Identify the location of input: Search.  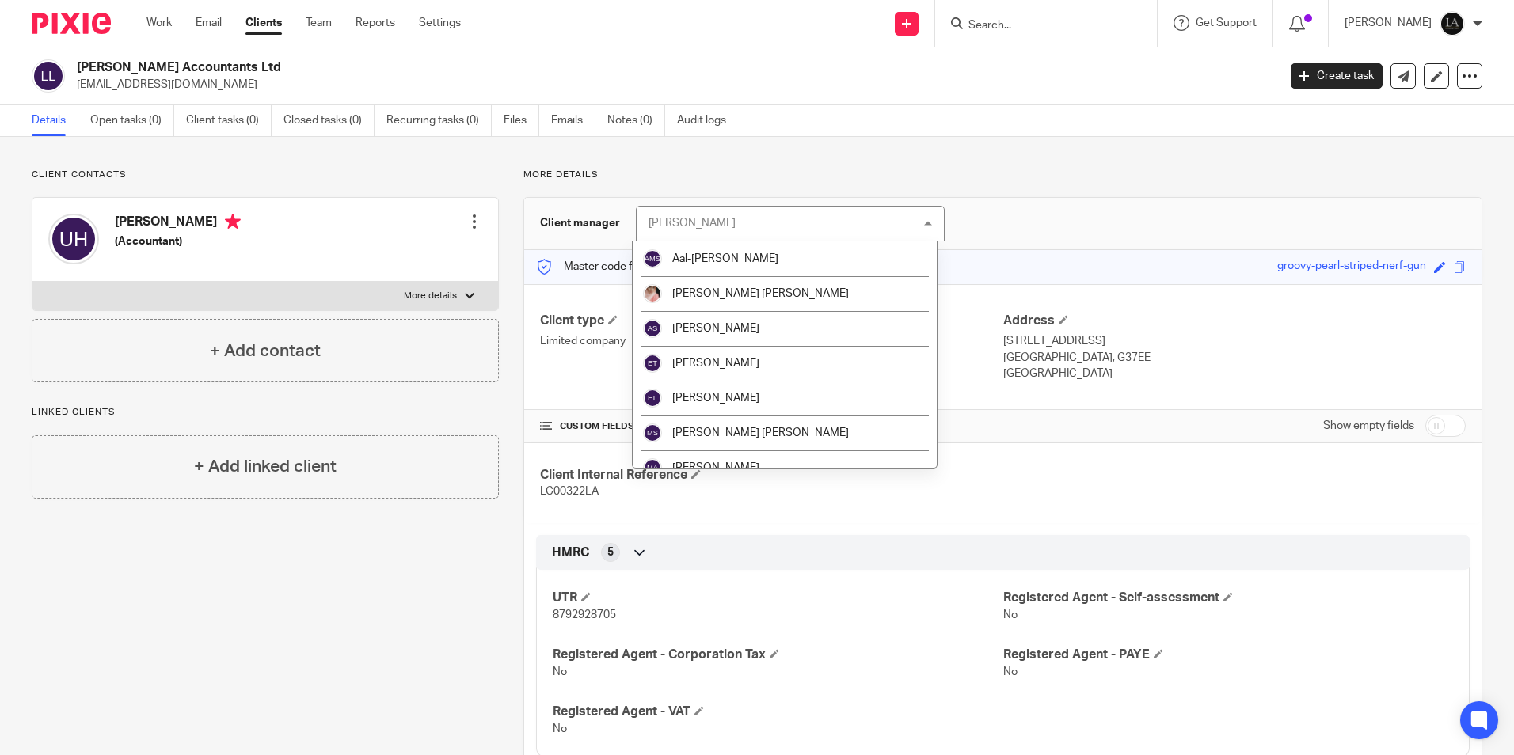
(1038, 26).